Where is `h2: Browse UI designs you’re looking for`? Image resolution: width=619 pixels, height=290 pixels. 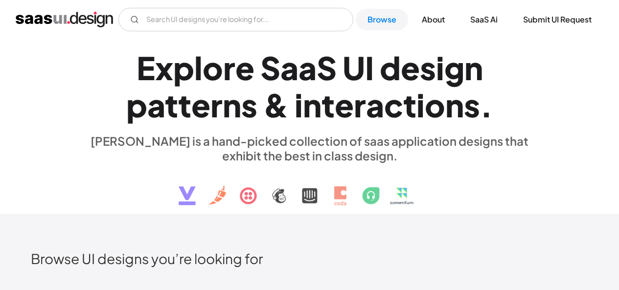 h2: Browse UI designs you’re looking for is located at coordinates (309, 258).